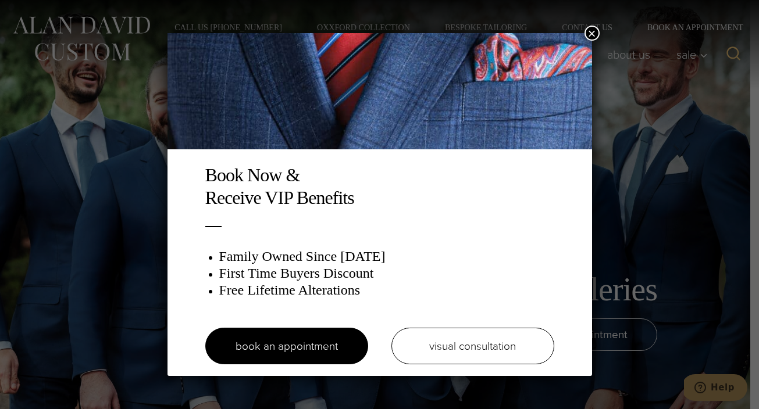 The height and width of the screenshot is (409, 759). Describe the element at coordinates (38, 13) in the screenshot. I see `span: Help` at that location.